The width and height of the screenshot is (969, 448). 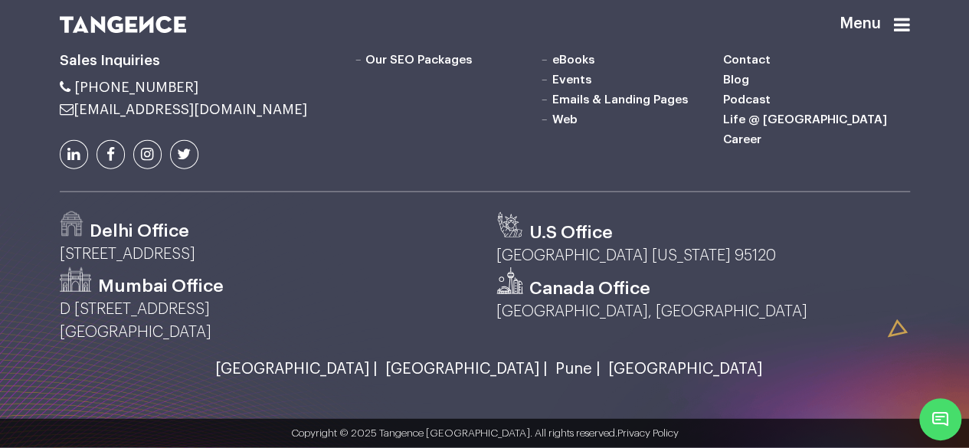 What do you see at coordinates (418, 60) in the screenshot?
I see `a: Our SEO Packages` at bounding box center [418, 60].